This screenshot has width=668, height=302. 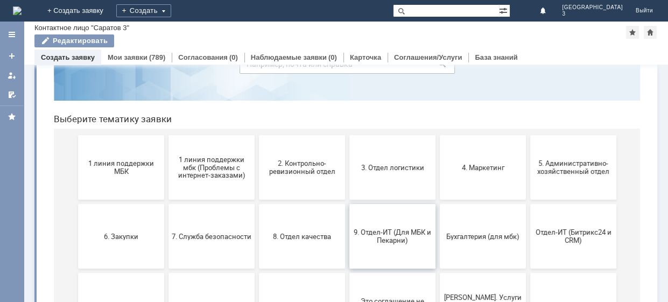 I want to click on span: Расширенный поиск, so click(x=505, y=10).